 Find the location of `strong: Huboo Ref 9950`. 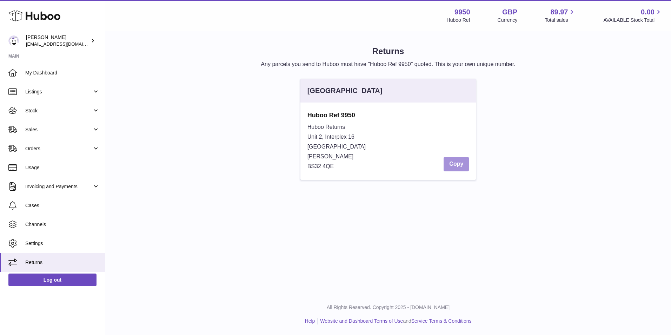

strong: Huboo Ref 9950 is located at coordinates (388, 115).